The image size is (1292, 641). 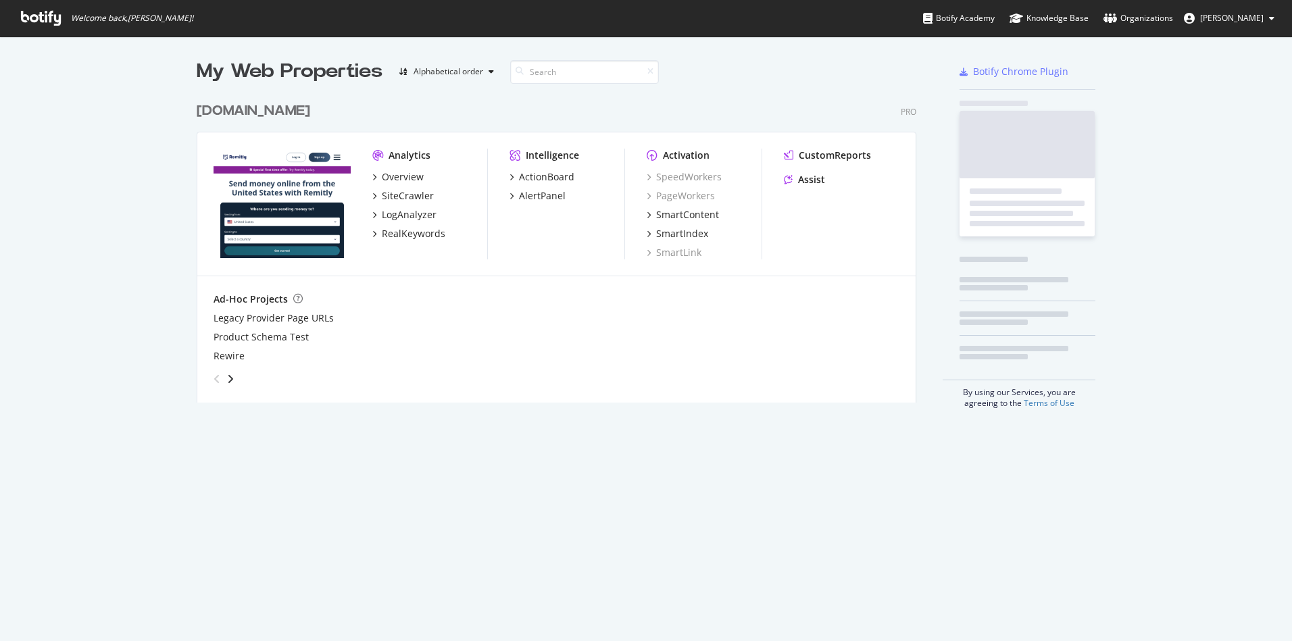 What do you see at coordinates (407, 196) in the screenshot?
I see `div: SiteCrawler` at bounding box center [407, 196].